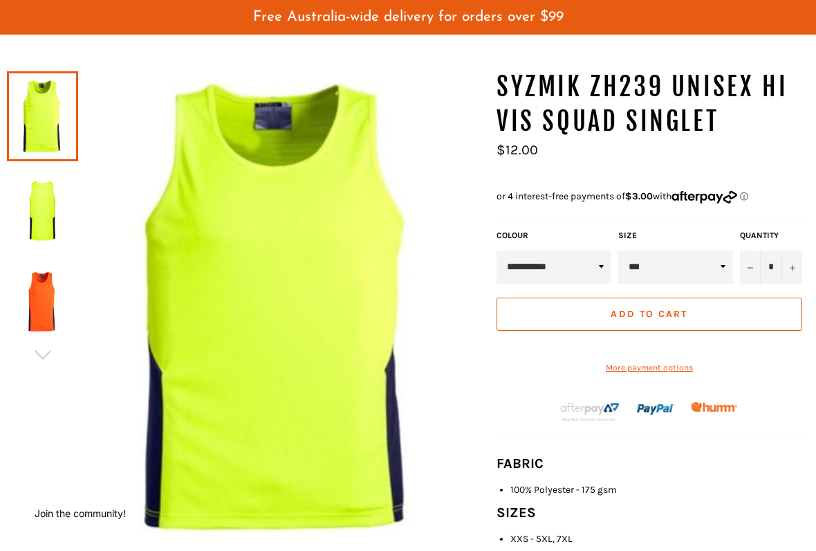 The image size is (816, 551). Describe the element at coordinates (792, 267) in the screenshot. I see `button: Increase item quantity by one` at that location.